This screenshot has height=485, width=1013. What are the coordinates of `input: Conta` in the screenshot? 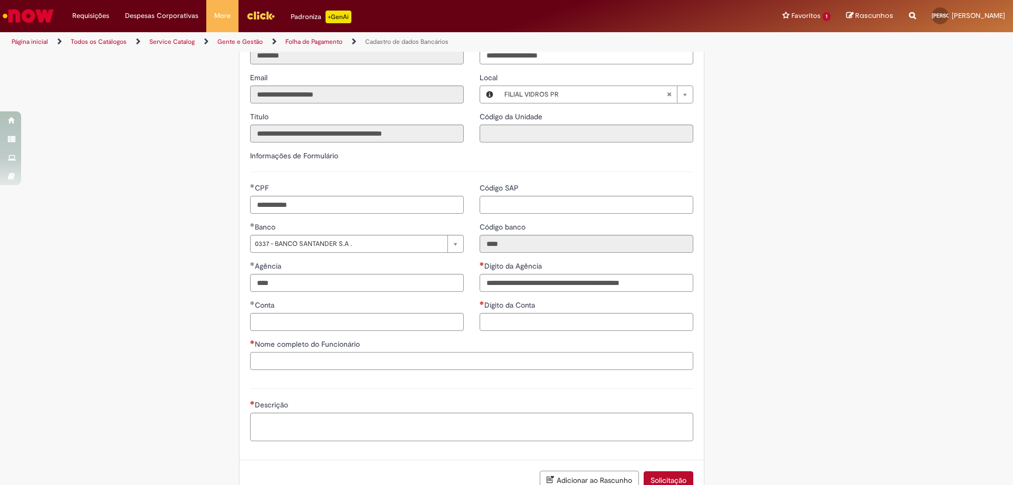 It's located at (357, 322).